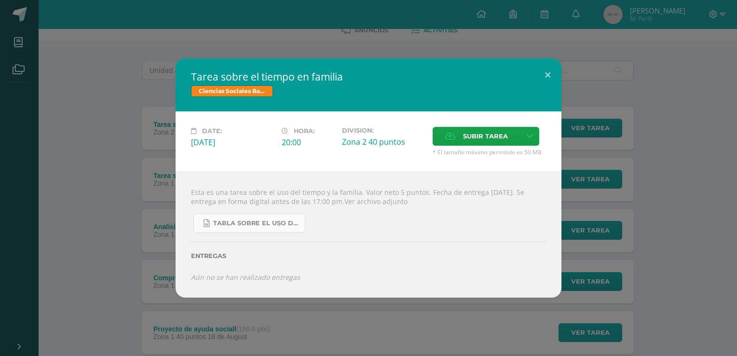 This screenshot has height=356, width=737. Describe the element at coordinates (548, 75) in the screenshot. I see `button: Close (Esc)` at that location.